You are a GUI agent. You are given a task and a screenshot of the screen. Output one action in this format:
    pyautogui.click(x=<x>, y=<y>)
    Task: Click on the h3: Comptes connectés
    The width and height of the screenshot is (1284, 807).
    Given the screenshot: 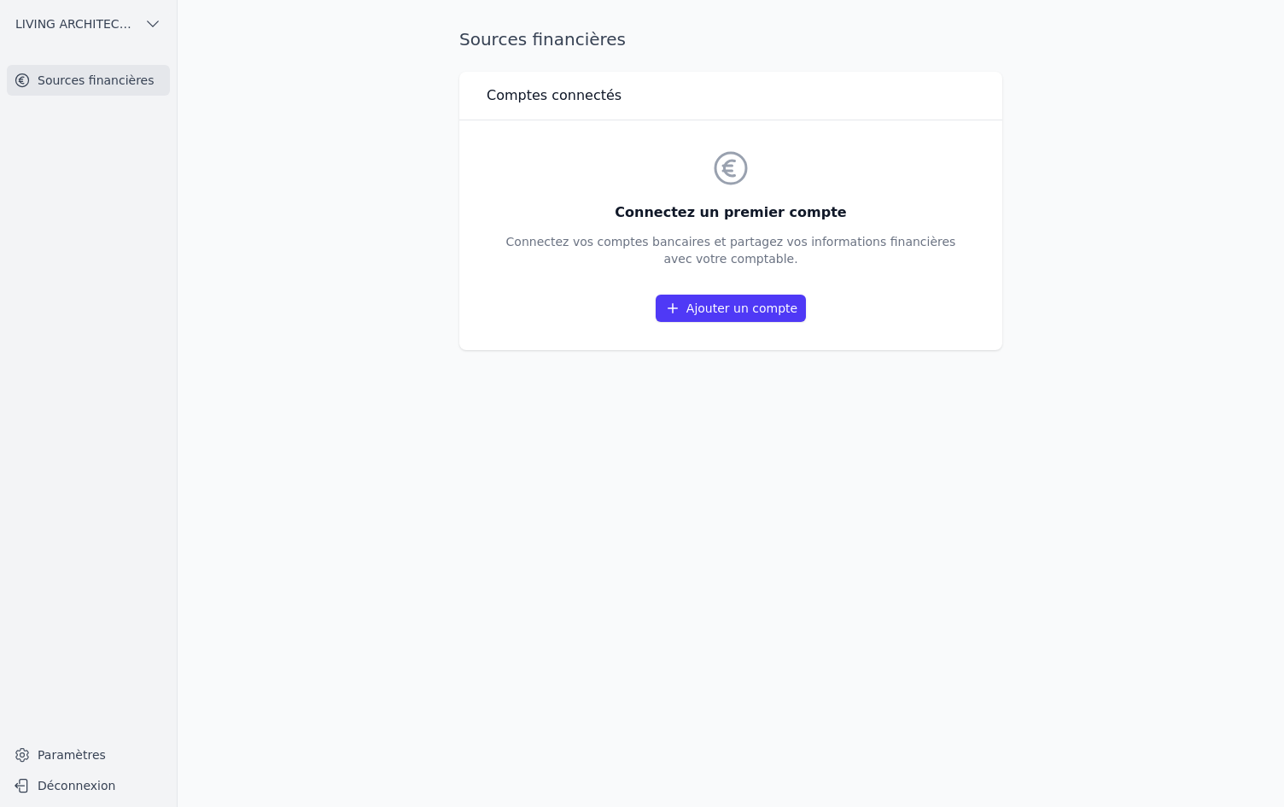 What is the action you would take?
    pyautogui.click(x=554, y=96)
    